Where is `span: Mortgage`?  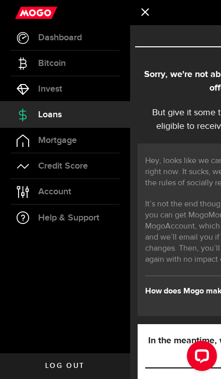
span: Mortgage is located at coordinates (57, 140).